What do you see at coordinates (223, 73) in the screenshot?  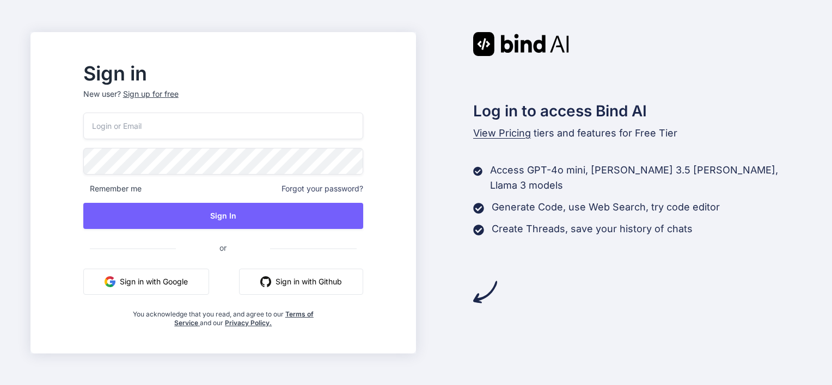 I see `h2: Sign in` at bounding box center [223, 73].